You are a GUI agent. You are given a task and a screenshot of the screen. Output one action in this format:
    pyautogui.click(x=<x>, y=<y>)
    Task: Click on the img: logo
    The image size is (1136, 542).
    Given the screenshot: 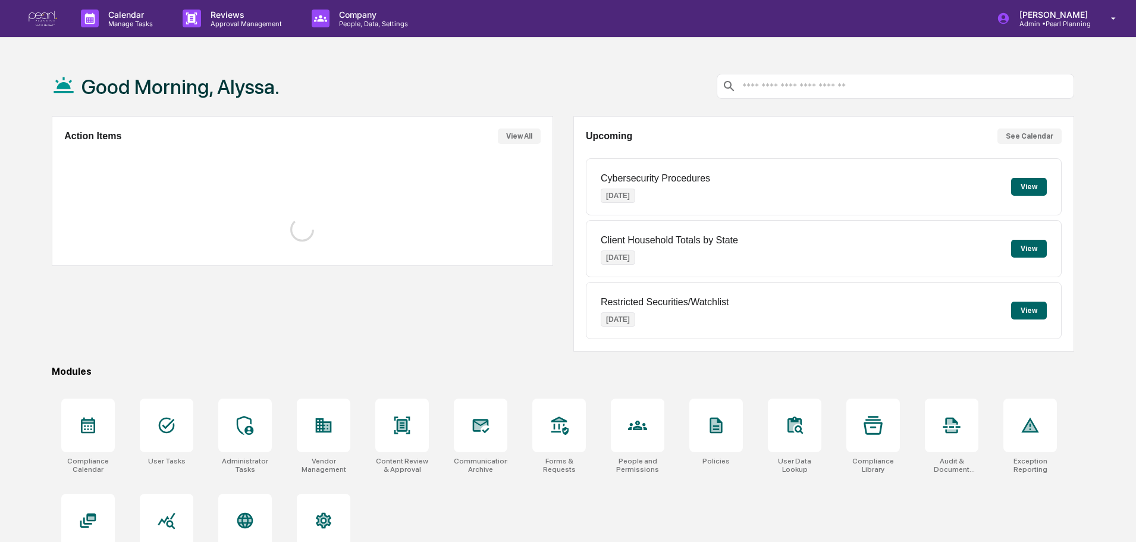 What is the action you would take?
    pyautogui.click(x=43, y=18)
    